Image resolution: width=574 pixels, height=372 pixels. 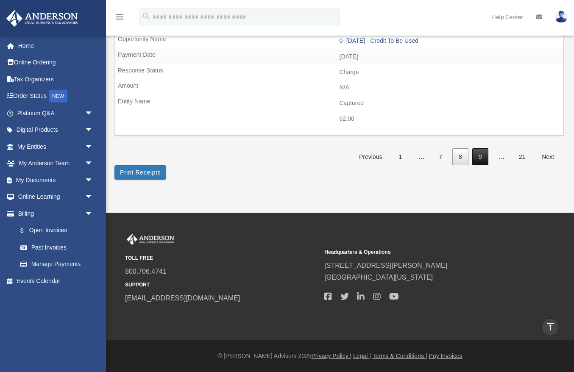 What do you see at coordinates (550, 327) in the screenshot?
I see `i: vertical_align_top` at bounding box center [550, 327].